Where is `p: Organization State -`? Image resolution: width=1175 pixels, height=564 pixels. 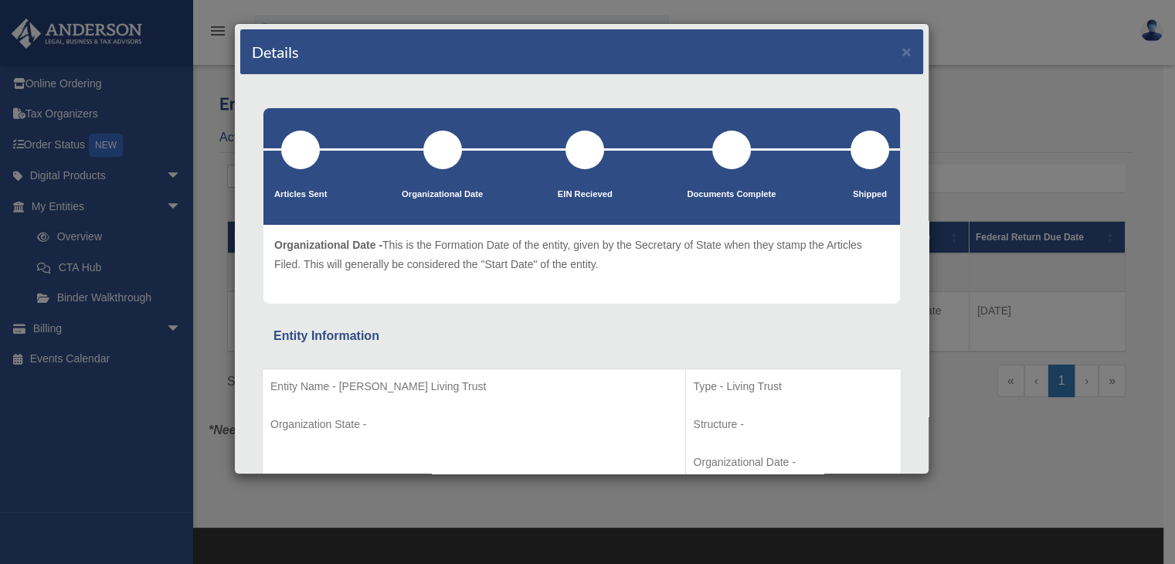 p: Organization State - is located at coordinates (474, 424).